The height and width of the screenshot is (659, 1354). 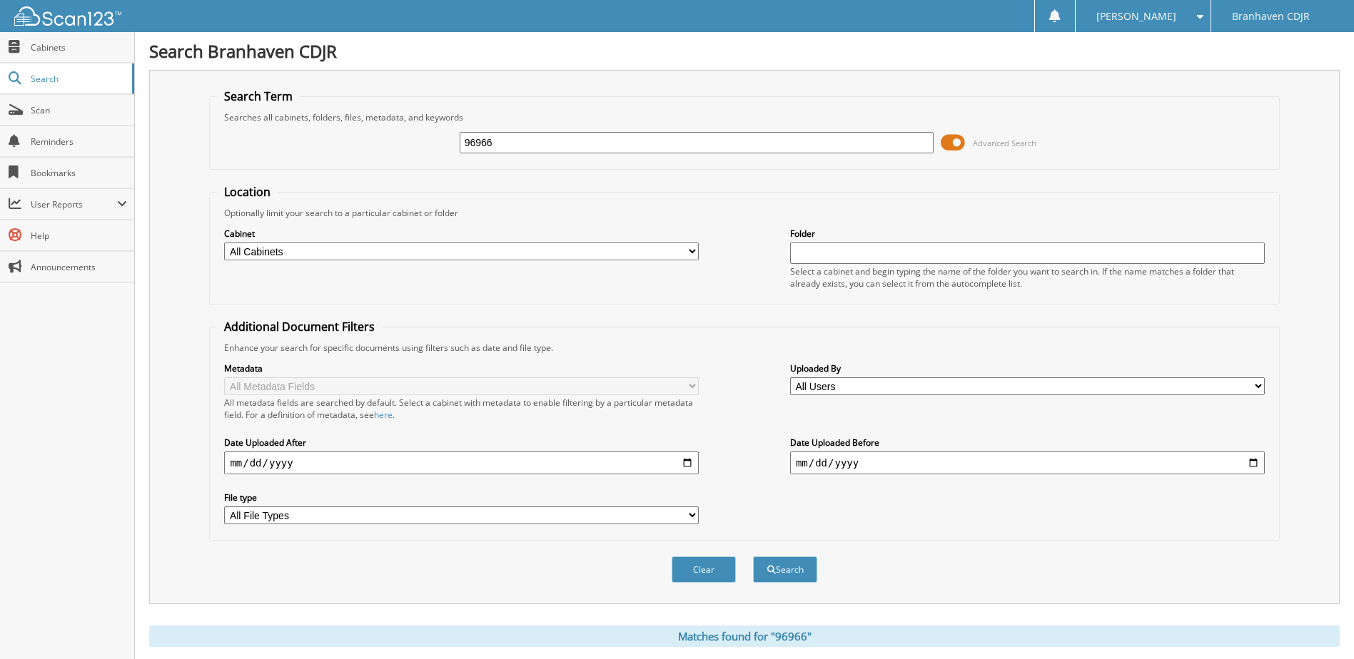 What do you see at coordinates (461, 497) in the screenshot?
I see `label: File type` at bounding box center [461, 497].